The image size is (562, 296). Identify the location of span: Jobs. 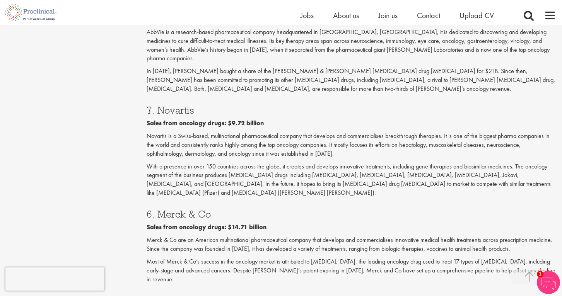
(307, 15).